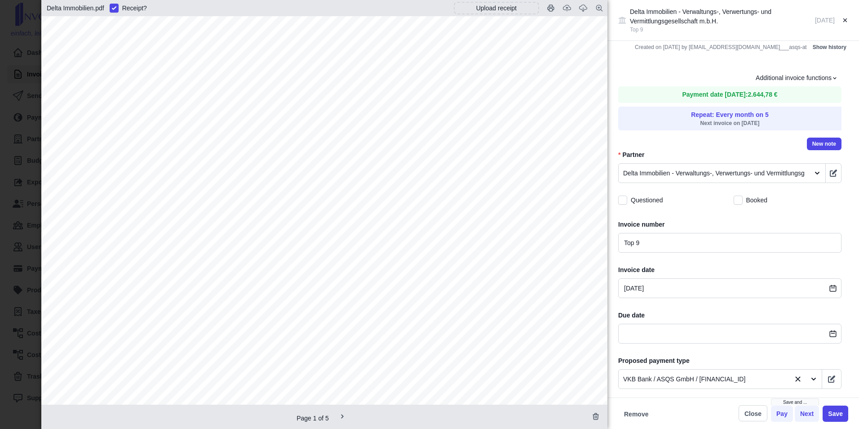 The image size is (859, 429). Describe the element at coordinates (623, 200) in the screenshot. I see `input: Questioned` at that location.